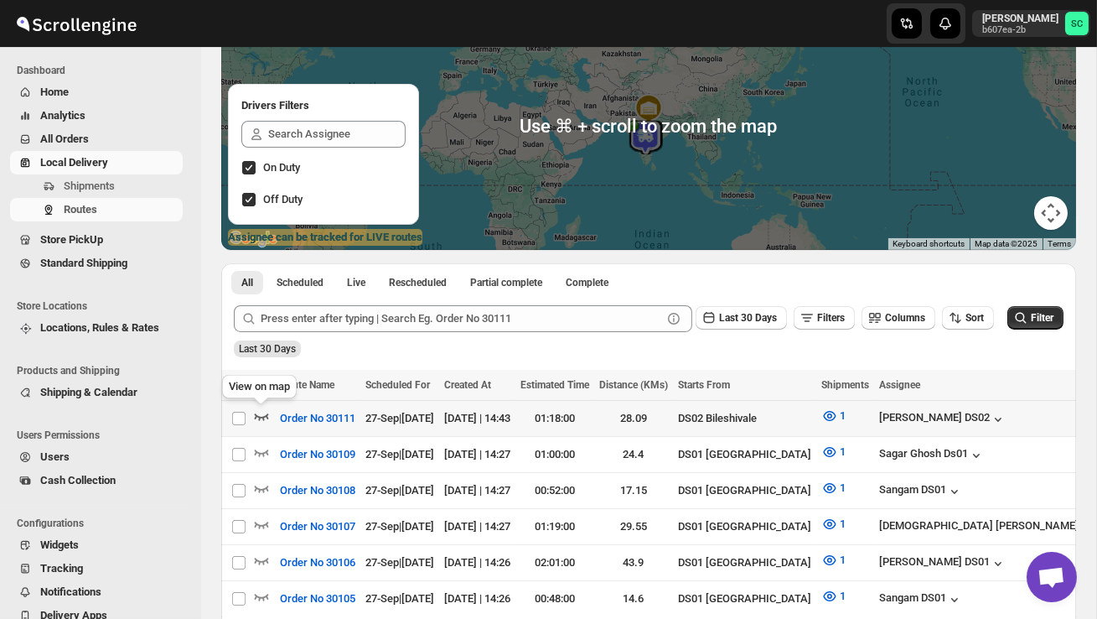  Describe the element at coordinates (831, 318) in the screenshot. I see `span: Filters` at that location.